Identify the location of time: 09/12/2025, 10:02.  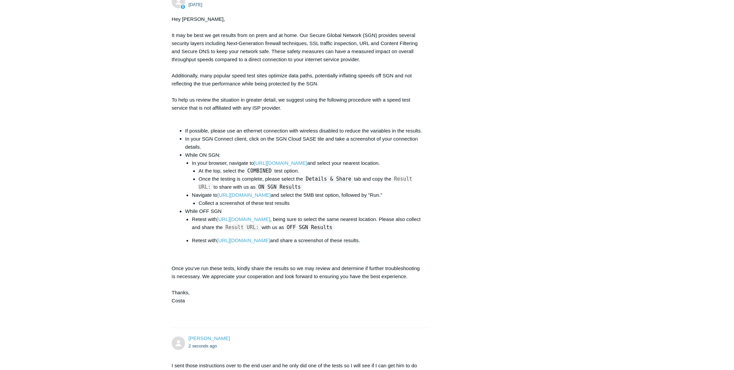
(203, 346).